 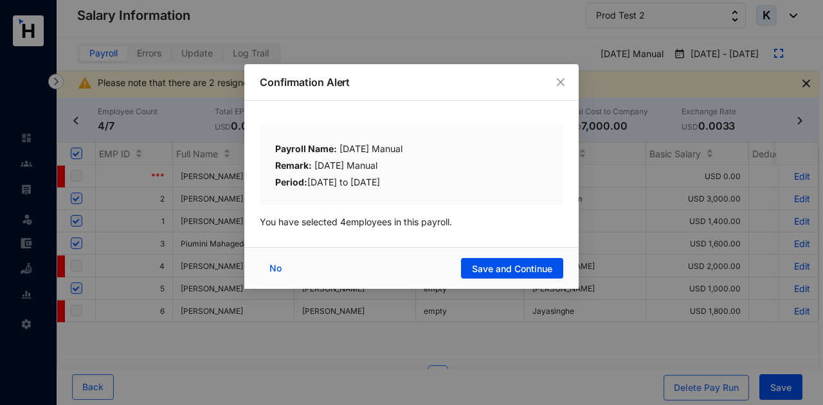 I want to click on button: Close, so click(x=560, y=82).